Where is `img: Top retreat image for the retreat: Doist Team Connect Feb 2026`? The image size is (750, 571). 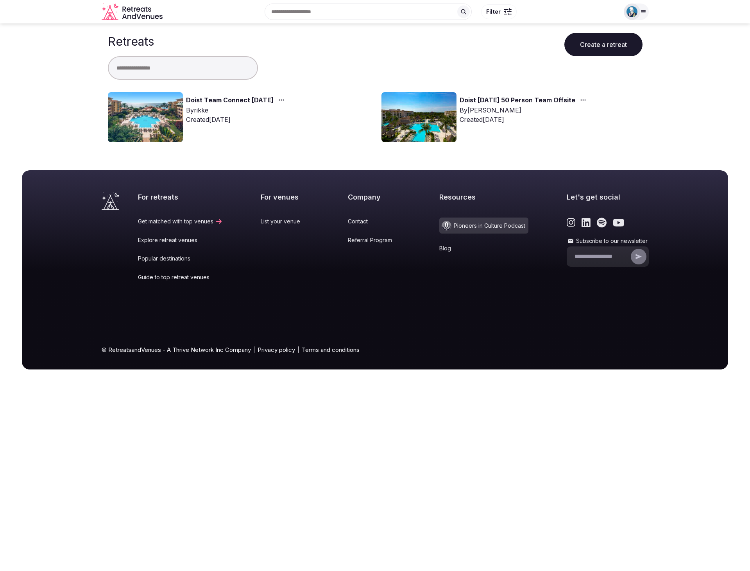 img: Top retreat image for the retreat: Doist Team Connect Feb 2026 is located at coordinates (145, 117).